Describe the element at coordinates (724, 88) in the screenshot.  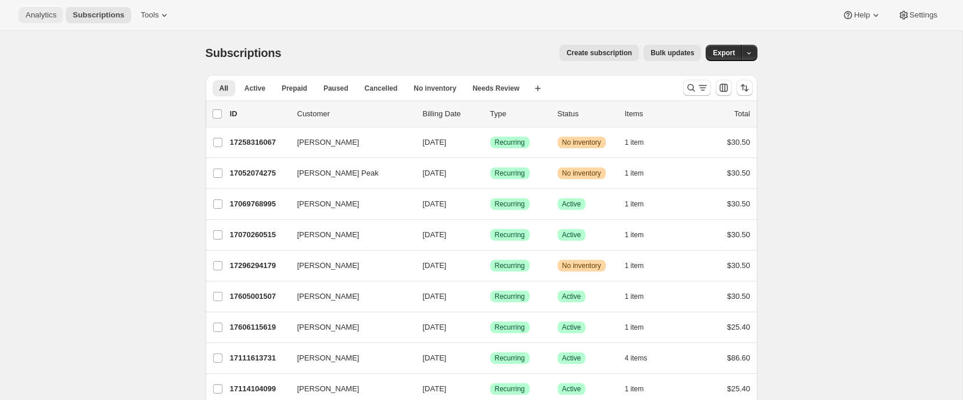
I see `button: Customize table column order and visibility` at that location.